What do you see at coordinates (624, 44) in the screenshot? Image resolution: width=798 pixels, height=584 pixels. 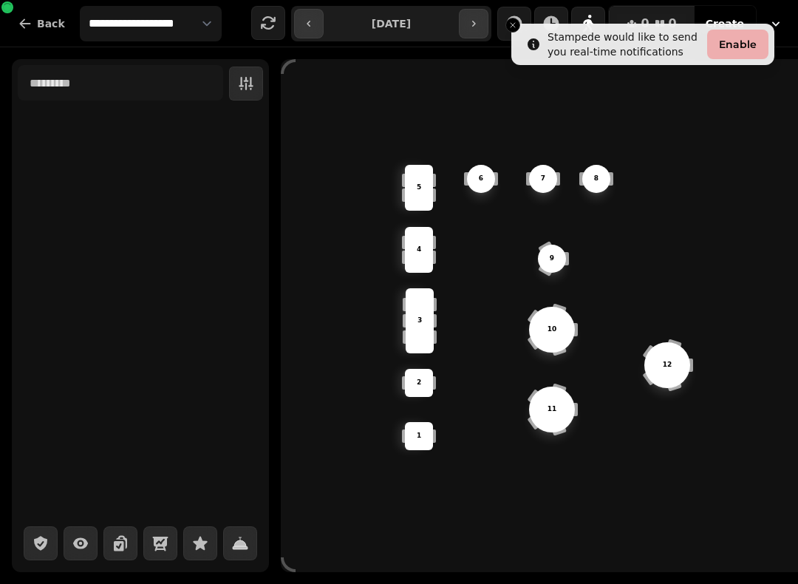 I see `div: Stampede would like to send you real-time notifications` at bounding box center [624, 44].